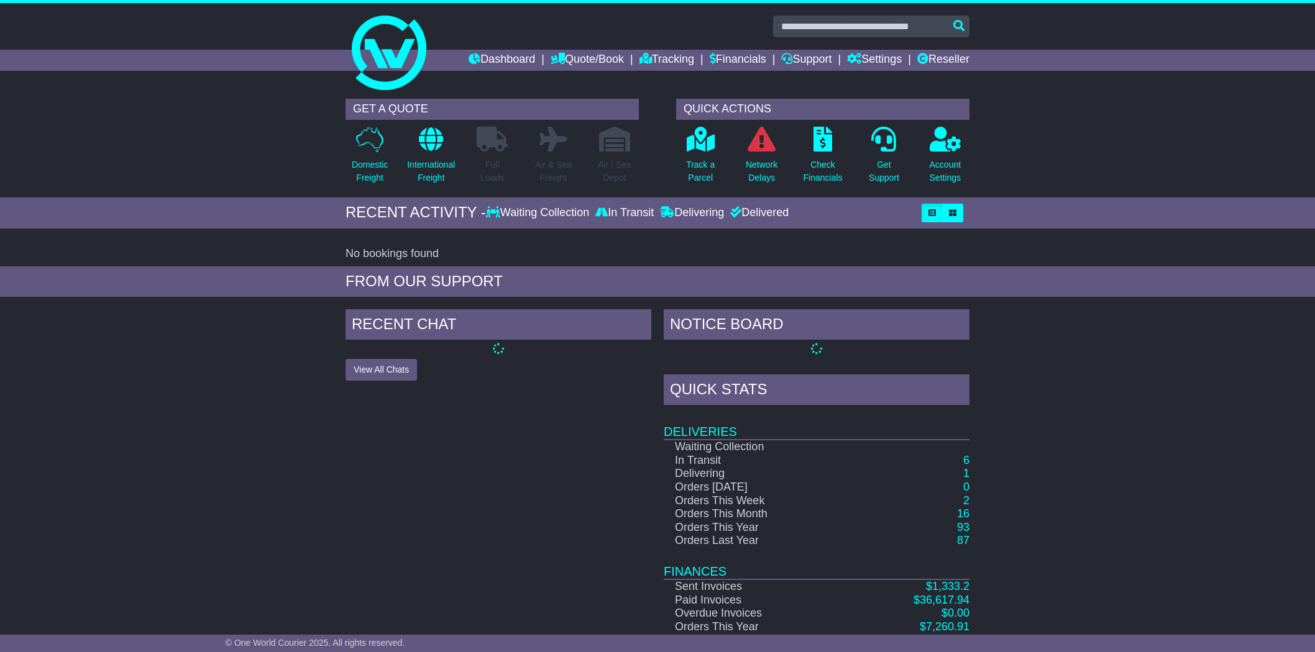  Describe the element at coordinates (756, 586) in the screenshot. I see `td: Sent Invoices` at that location.